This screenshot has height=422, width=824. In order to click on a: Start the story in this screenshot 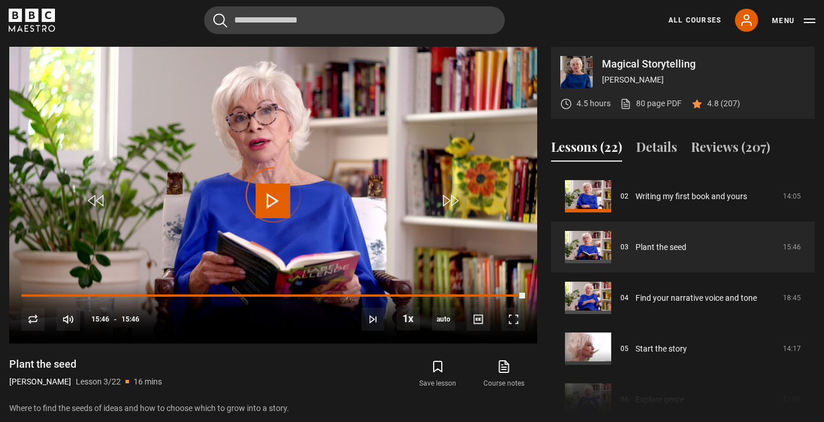, I will do `click(661, 349)`.